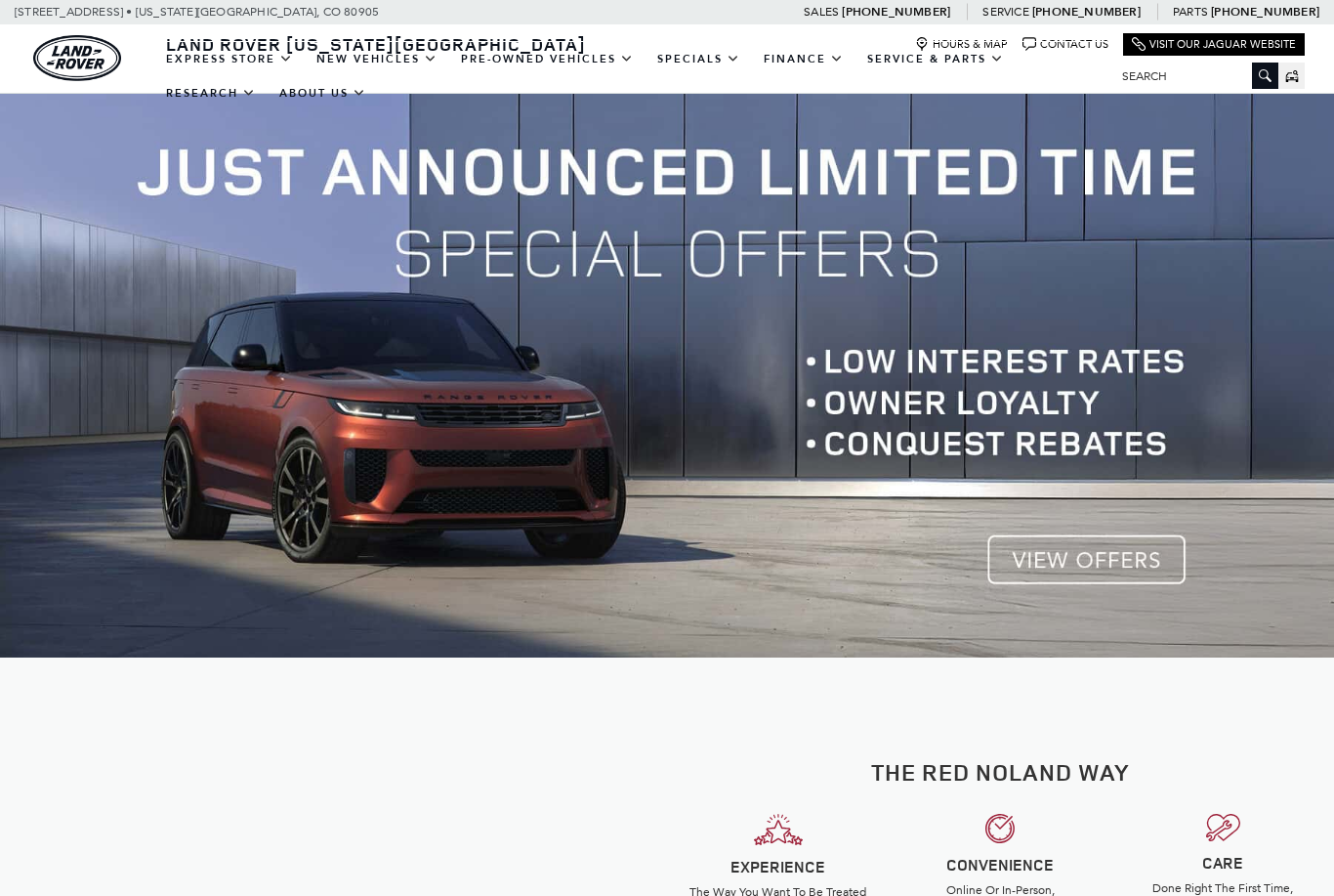  I want to click on span: Parts, so click(1191, 12).